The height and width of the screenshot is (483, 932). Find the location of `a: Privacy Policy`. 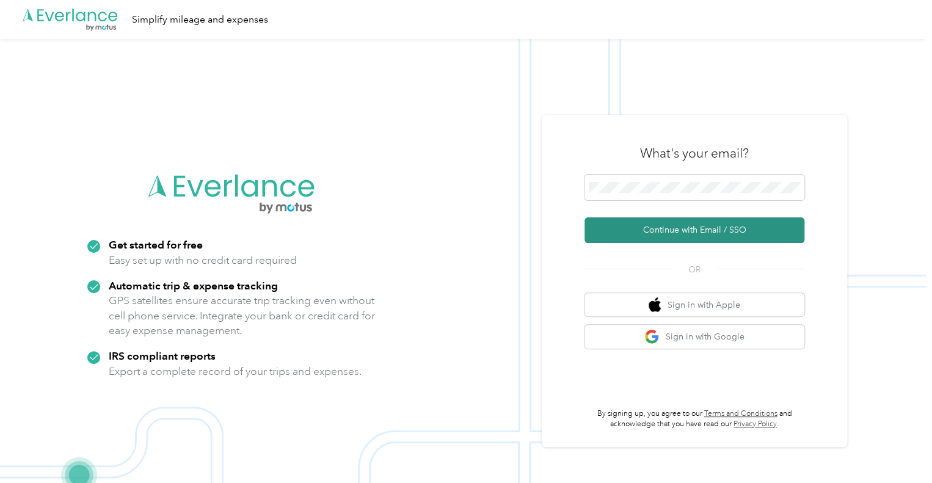

a: Privacy Policy is located at coordinates (755, 424).